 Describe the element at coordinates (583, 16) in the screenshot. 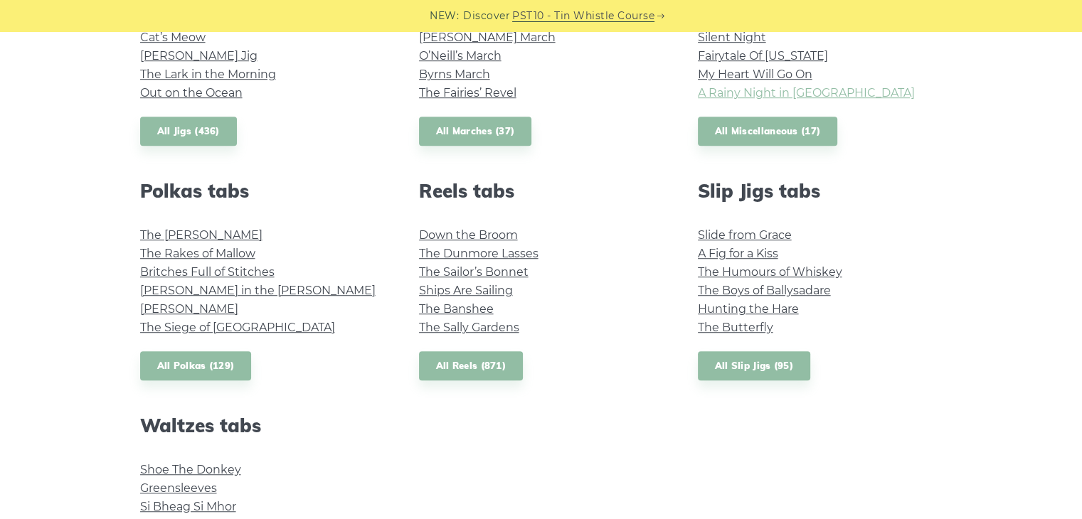

I see `a: PST10 - Tin Whistle Course` at that location.